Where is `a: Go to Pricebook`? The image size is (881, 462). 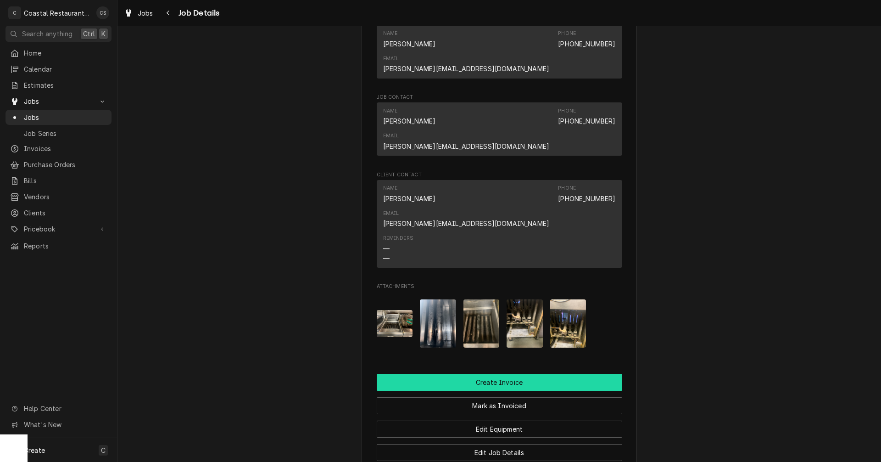
a: Go to Pricebook is located at coordinates (58, 229).